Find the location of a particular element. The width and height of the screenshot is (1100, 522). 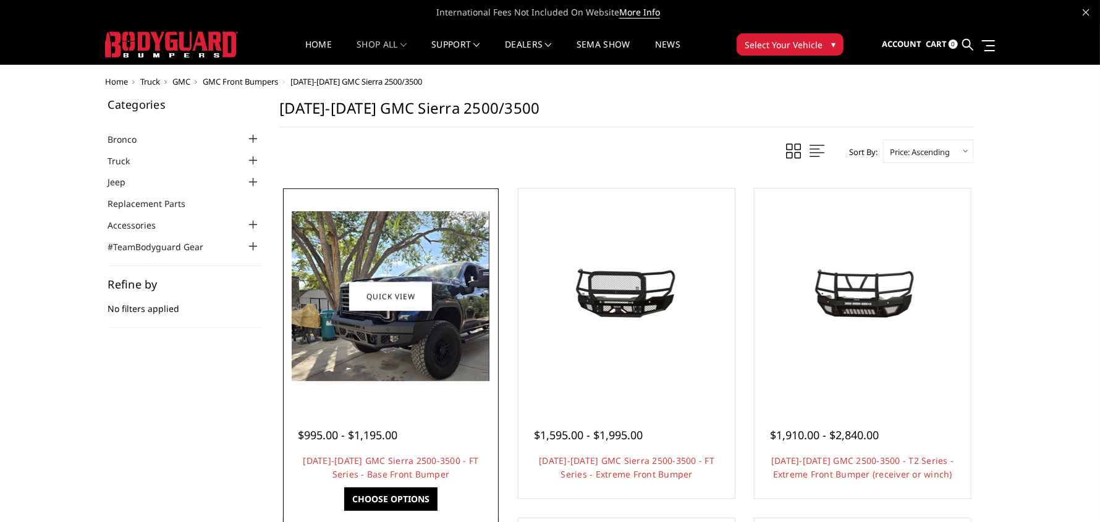

a: Accessories is located at coordinates (140, 225).